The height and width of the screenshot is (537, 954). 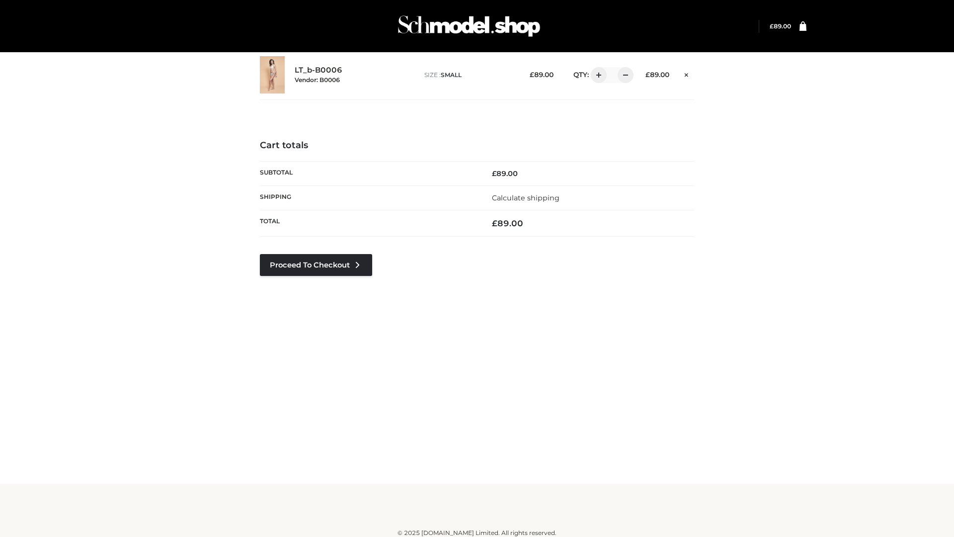 I want to click on a: Remove this item, so click(x=687, y=74).